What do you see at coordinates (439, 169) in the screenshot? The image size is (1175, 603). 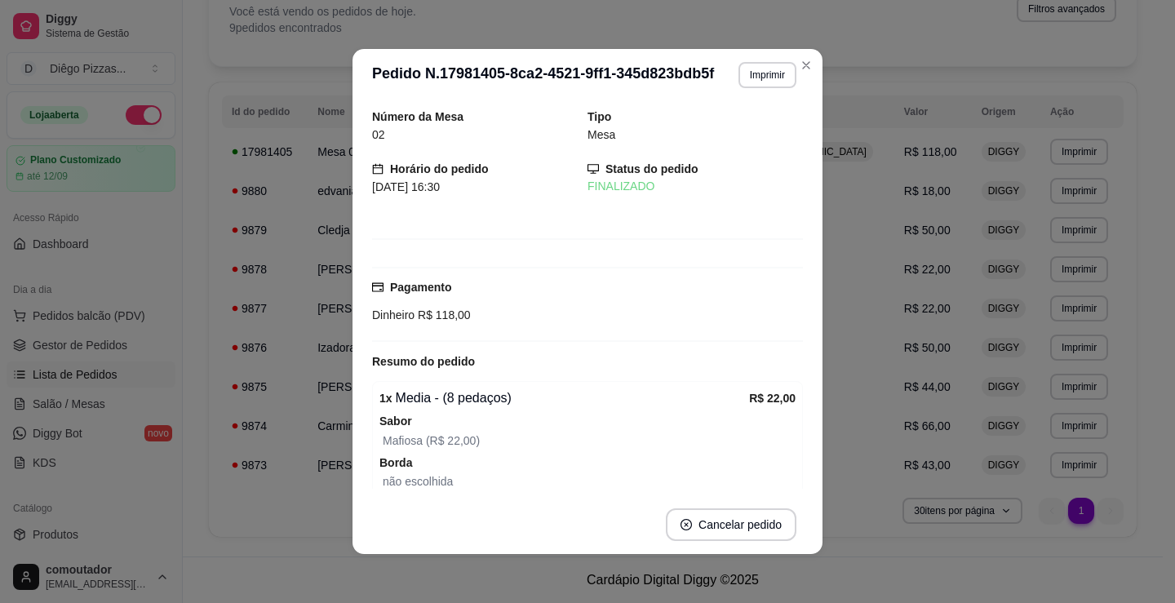 I see `strong: Horário do pedido` at bounding box center [439, 169].